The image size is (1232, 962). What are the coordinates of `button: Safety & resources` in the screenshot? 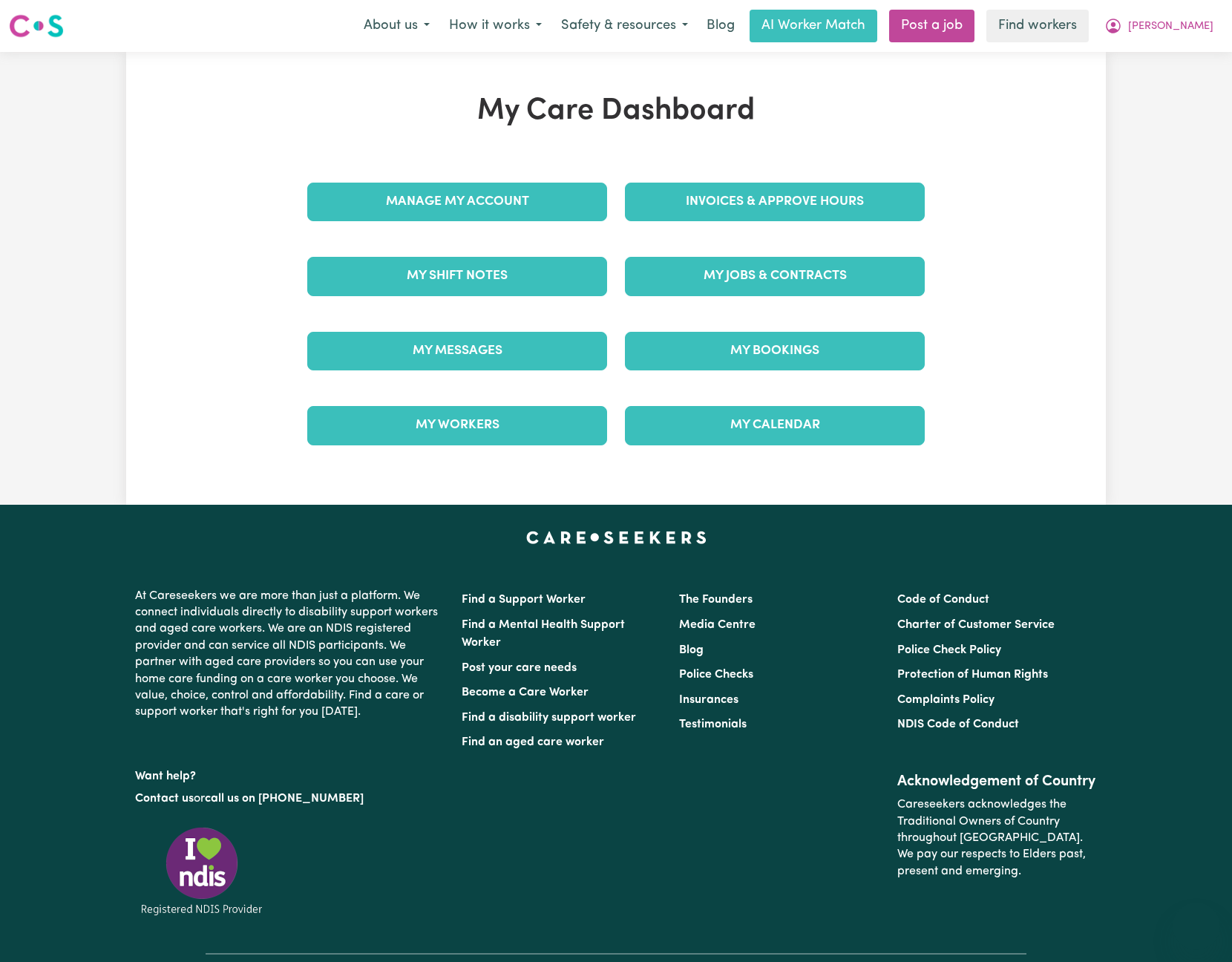 It's located at (624, 26).